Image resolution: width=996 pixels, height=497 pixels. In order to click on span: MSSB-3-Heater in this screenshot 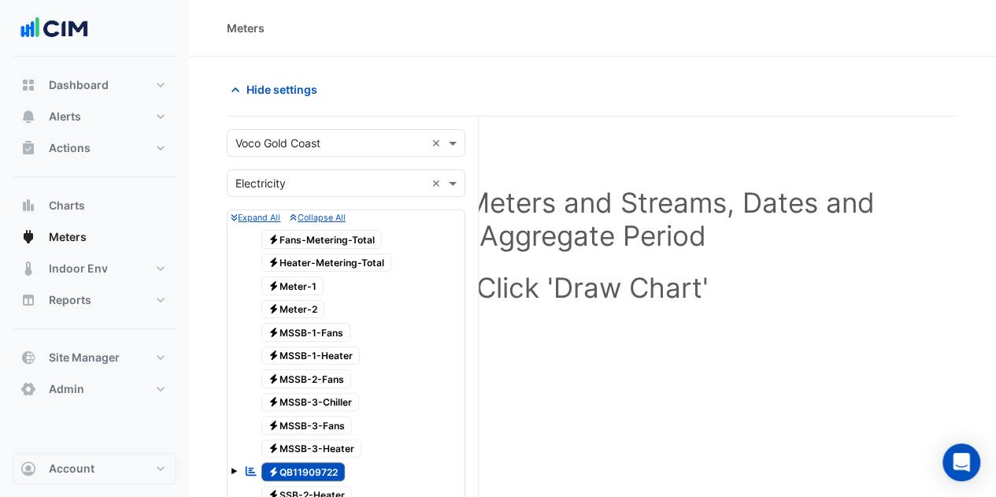, I will do `click(312, 449)`.